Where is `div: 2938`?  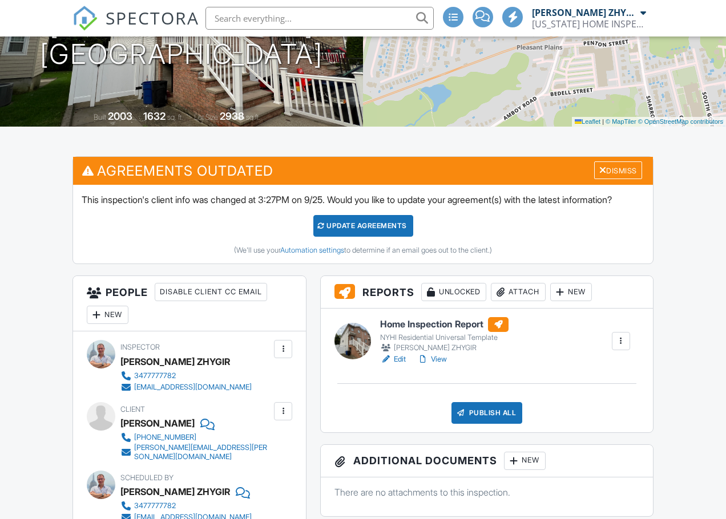
div: 2938 is located at coordinates (232, 116).